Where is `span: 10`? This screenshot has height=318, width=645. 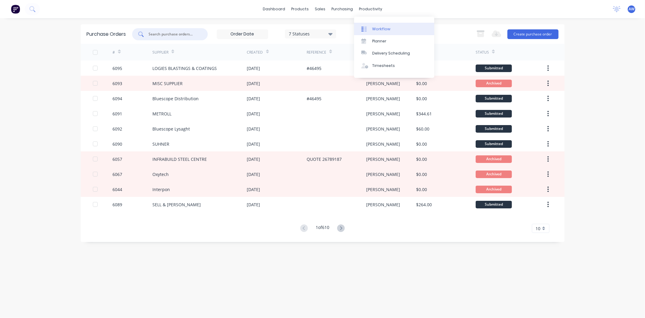 span: 10 is located at coordinates (539, 228).